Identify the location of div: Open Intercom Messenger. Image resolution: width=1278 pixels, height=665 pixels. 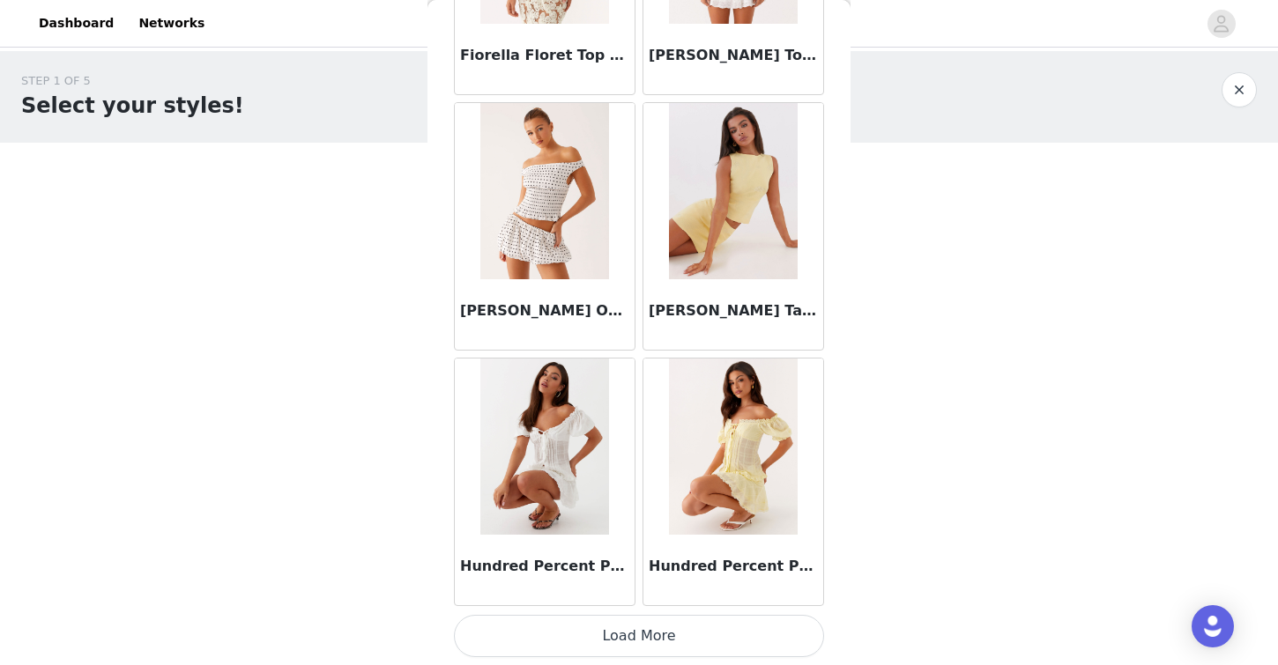
(1213, 627).